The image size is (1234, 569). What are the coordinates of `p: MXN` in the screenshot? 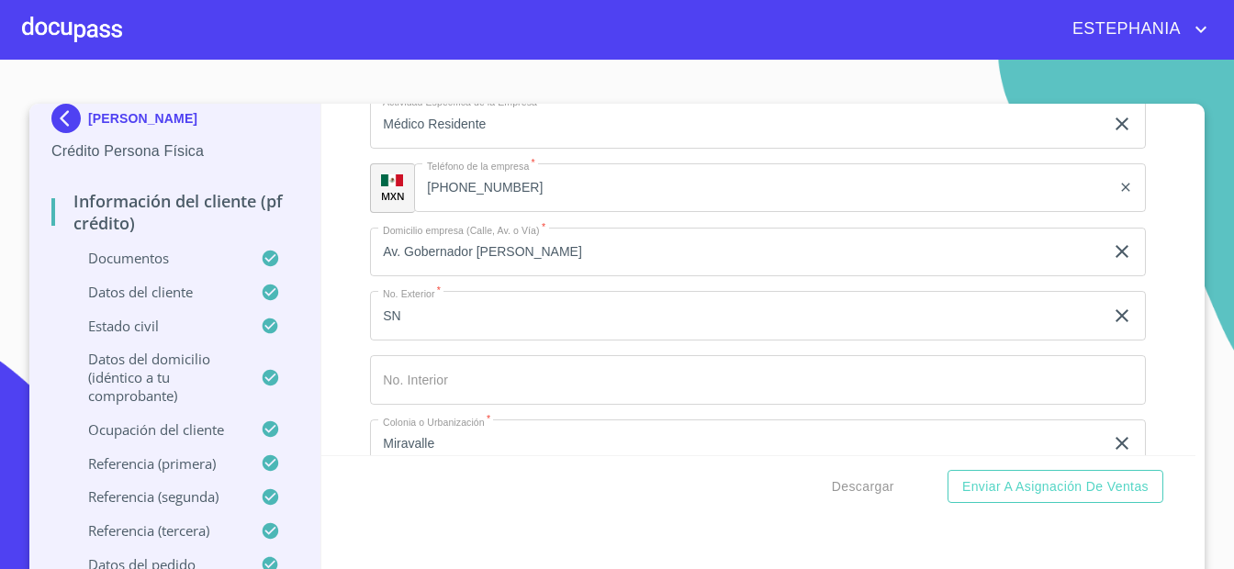 It's located at (393, 196).